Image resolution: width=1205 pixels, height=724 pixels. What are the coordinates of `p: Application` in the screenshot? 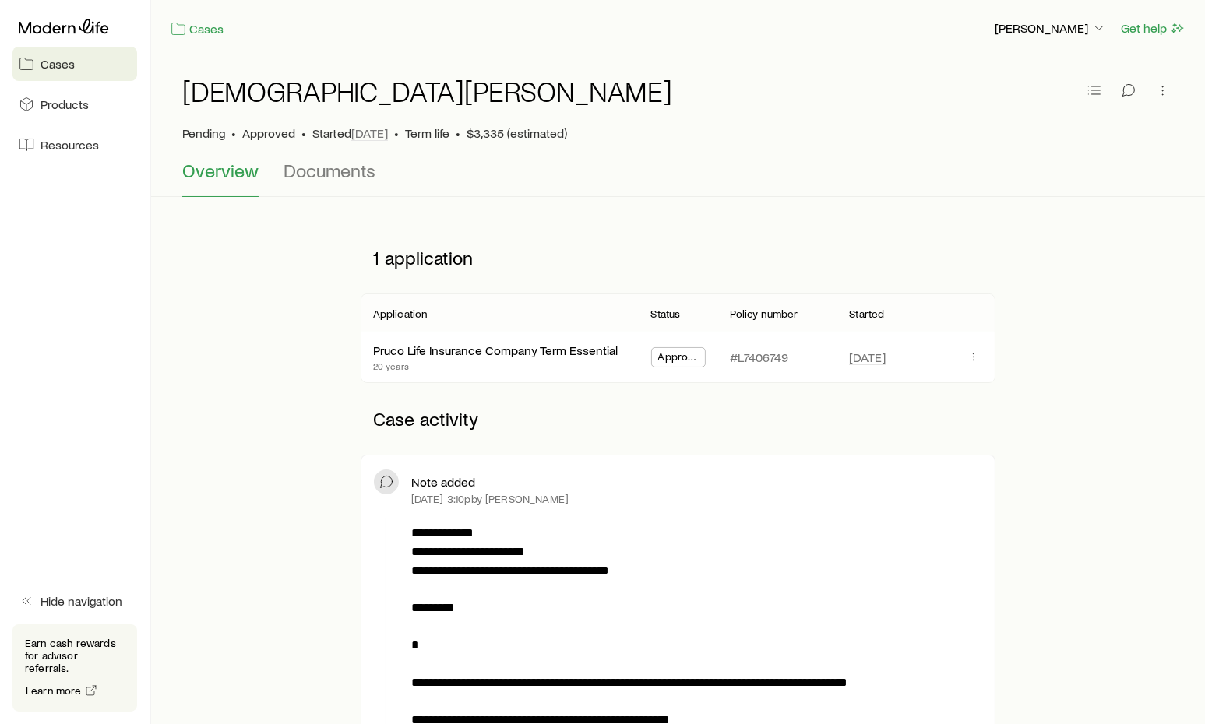 It's located at (400, 314).